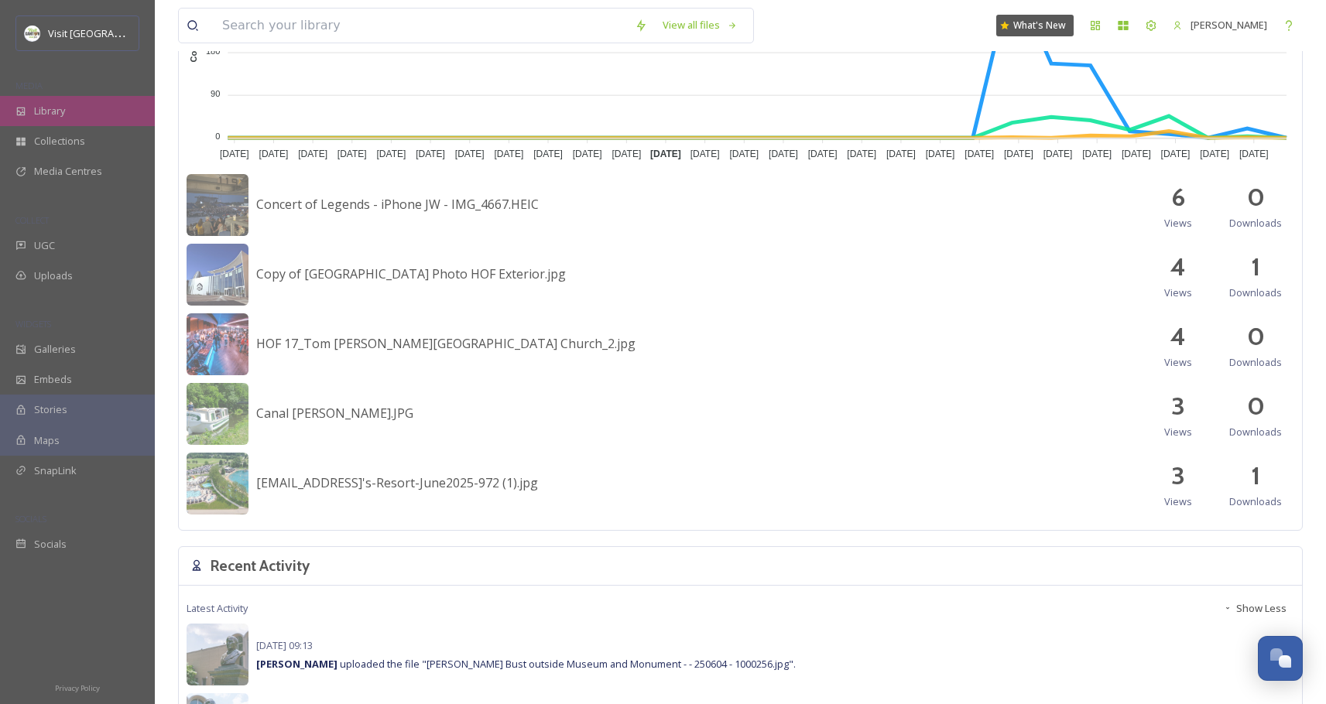  What do you see at coordinates (217, 344) in the screenshot?
I see `img: 7fa79b81-e4cb-4b9f-ae7f-2d441af8d1b8.jpg` at bounding box center [217, 344].